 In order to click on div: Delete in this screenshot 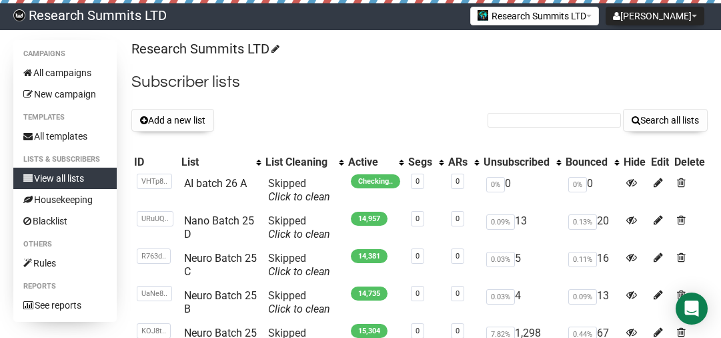, I will do `click(690, 162)`.